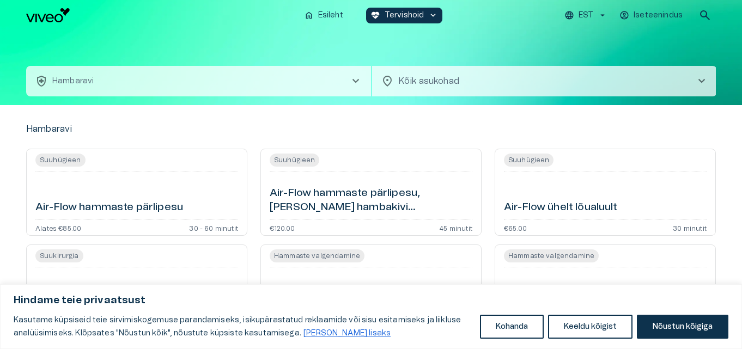  I want to click on p: Kasutame küpsiseid teie sirvimiskogemuse parandamiseks, isikupärastatud reklaamide või sisu esita..., so click(243, 327).